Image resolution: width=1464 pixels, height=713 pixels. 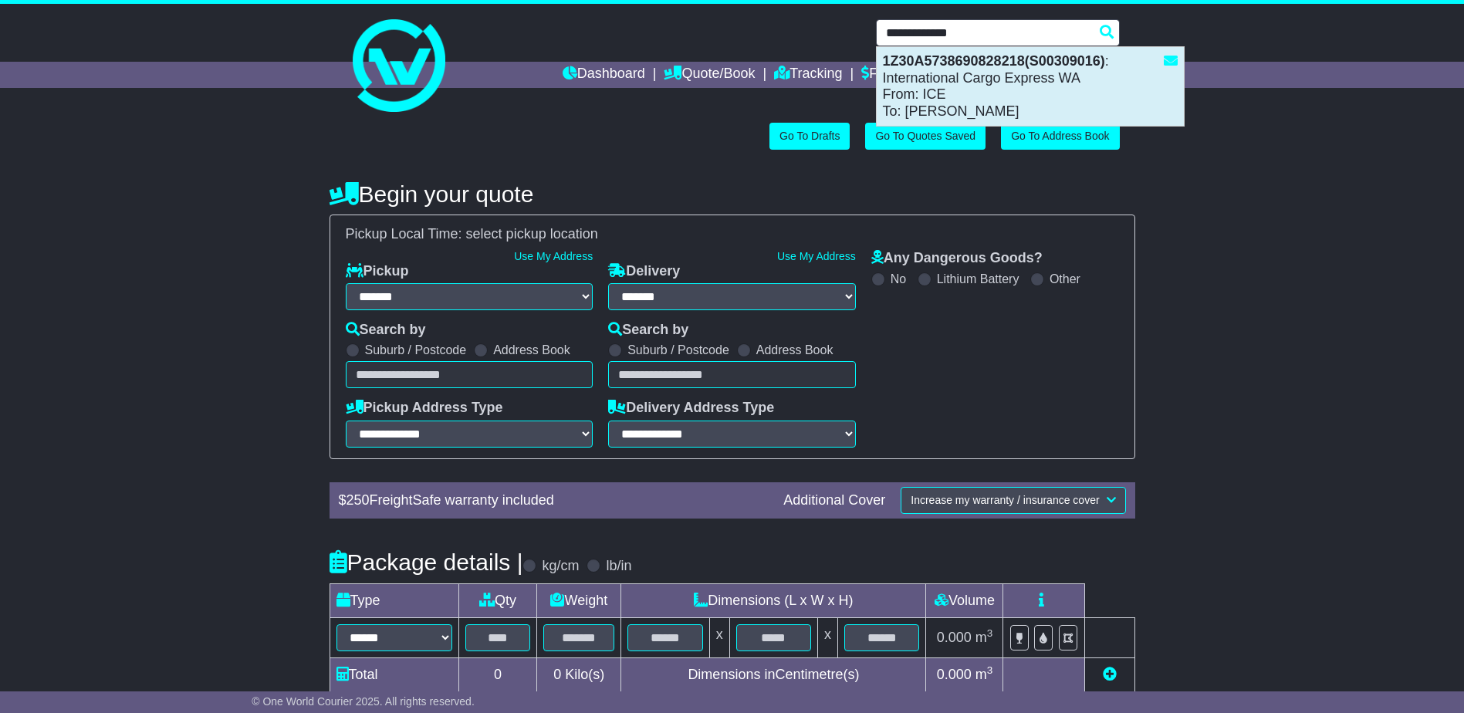 What do you see at coordinates (896, 75) in the screenshot?
I see `a: Financials` at bounding box center [896, 75].